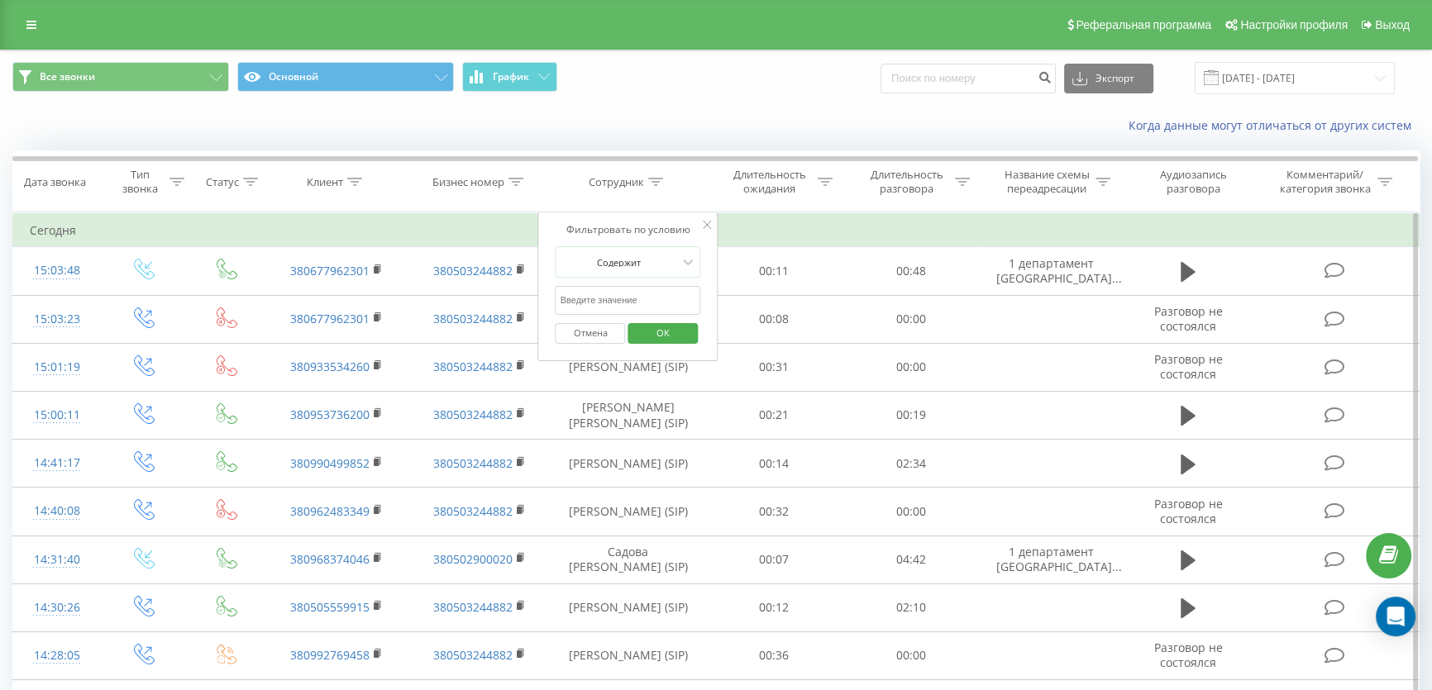 The width and height of the screenshot is (1432, 690). Describe the element at coordinates (773, 271) in the screenshot. I see `td: 00:11` at that location.